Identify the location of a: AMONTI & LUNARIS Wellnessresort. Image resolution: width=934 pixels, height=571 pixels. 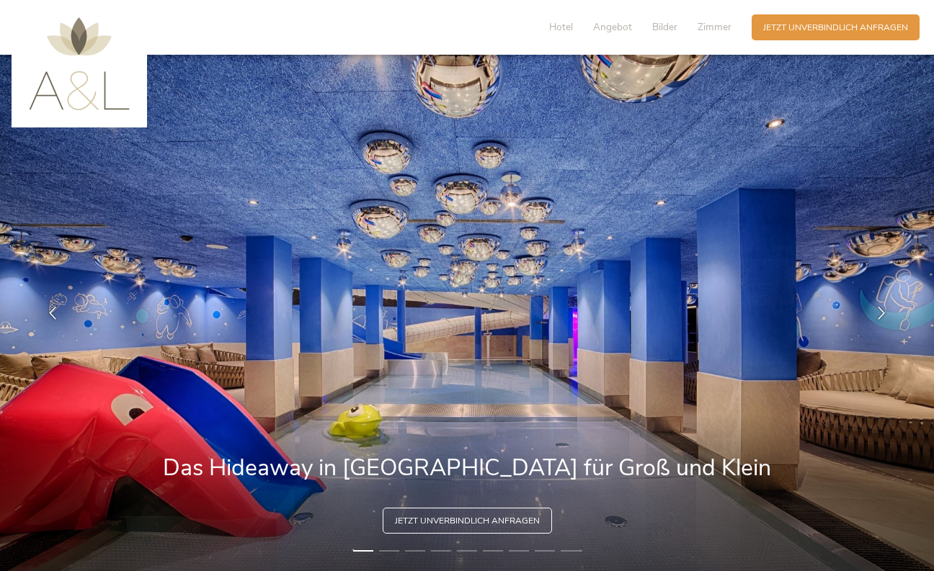
(79, 63).